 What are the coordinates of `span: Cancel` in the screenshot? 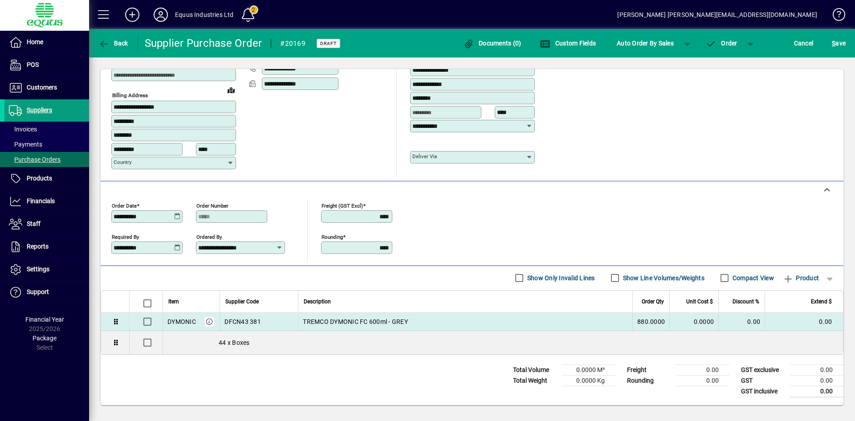 It's located at (804, 43).